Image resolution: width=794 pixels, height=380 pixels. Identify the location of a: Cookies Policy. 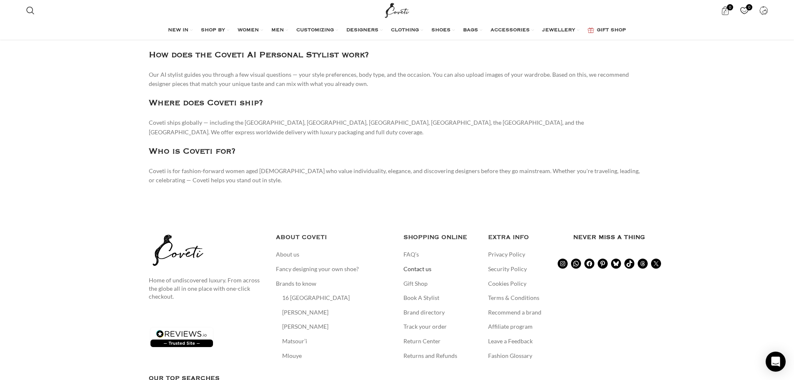
(508, 284).